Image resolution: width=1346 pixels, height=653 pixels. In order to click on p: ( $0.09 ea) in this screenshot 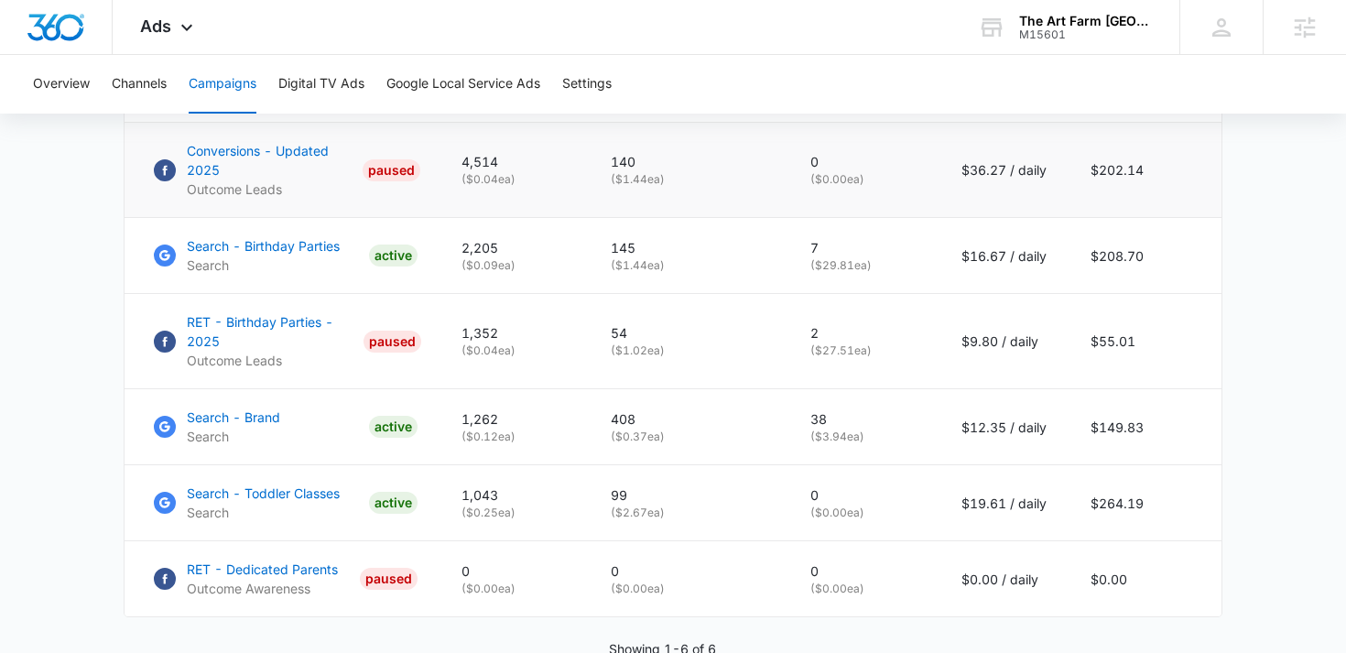, I will do `click(514, 266)`.